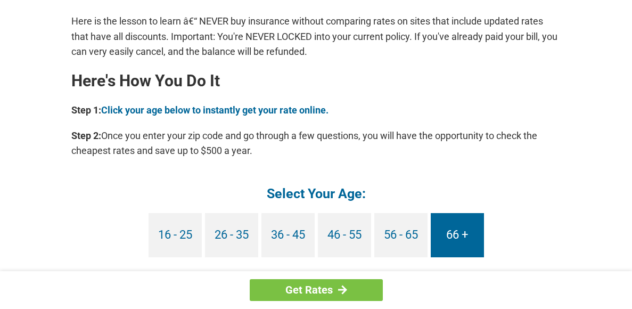  I want to click on b: Step 2:, so click(86, 135).